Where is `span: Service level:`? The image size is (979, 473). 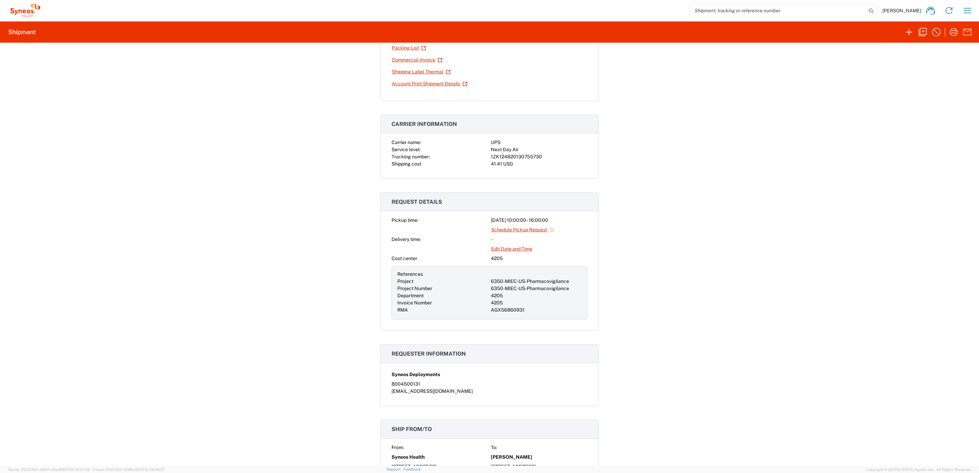 span: Service level: is located at coordinates (406, 150).